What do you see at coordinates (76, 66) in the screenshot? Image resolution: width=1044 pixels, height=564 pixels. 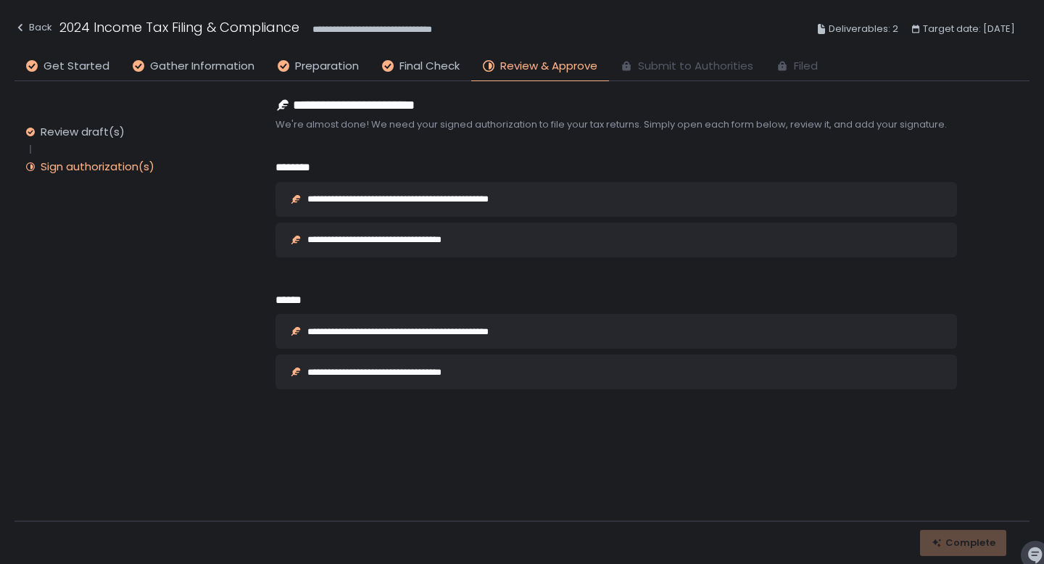 I see `span: Get Started` at bounding box center [76, 66].